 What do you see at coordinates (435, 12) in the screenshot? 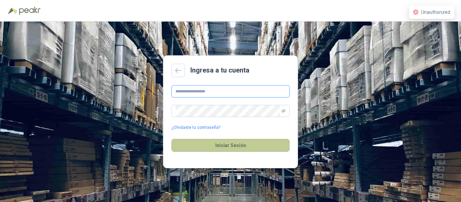
I see `span: Unauthorized` at bounding box center [435, 12].